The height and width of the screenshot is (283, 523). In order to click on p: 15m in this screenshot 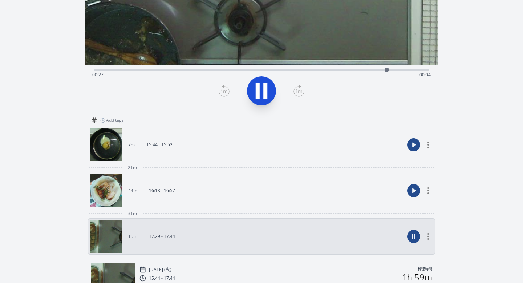, I will do `click(133, 236)`.